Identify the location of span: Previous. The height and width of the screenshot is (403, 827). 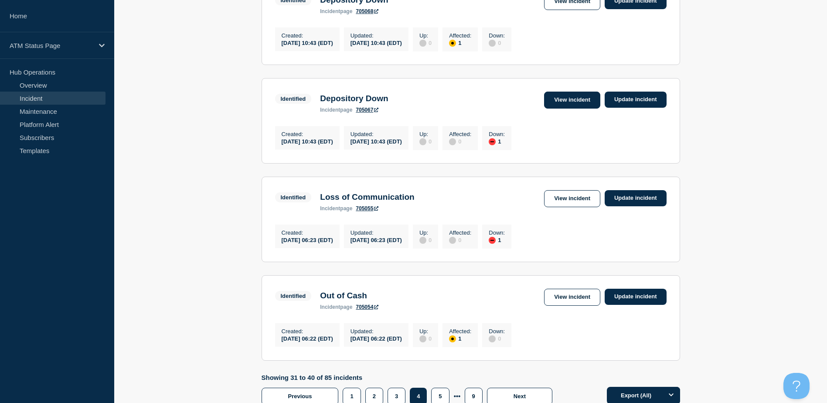
(300, 396).